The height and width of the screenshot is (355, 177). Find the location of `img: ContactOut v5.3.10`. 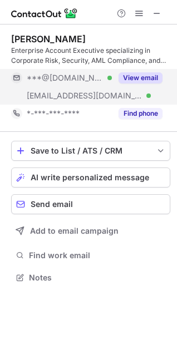

img: ContactOut v5.3.10 is located at coordinates (45, 13).